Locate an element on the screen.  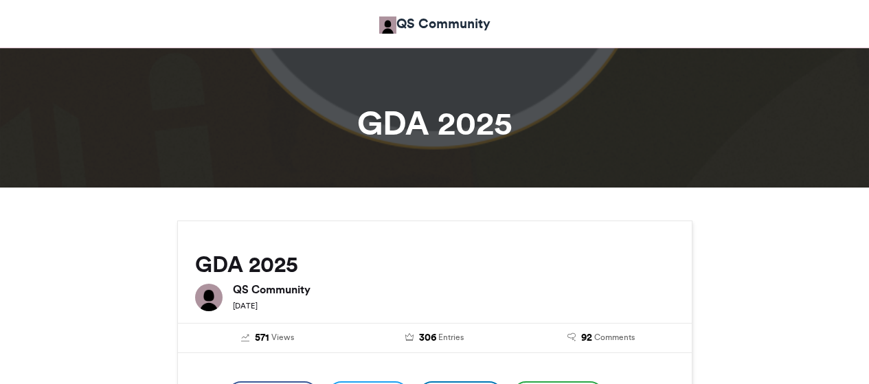
span: 571 is located at coordinates (262, 338).